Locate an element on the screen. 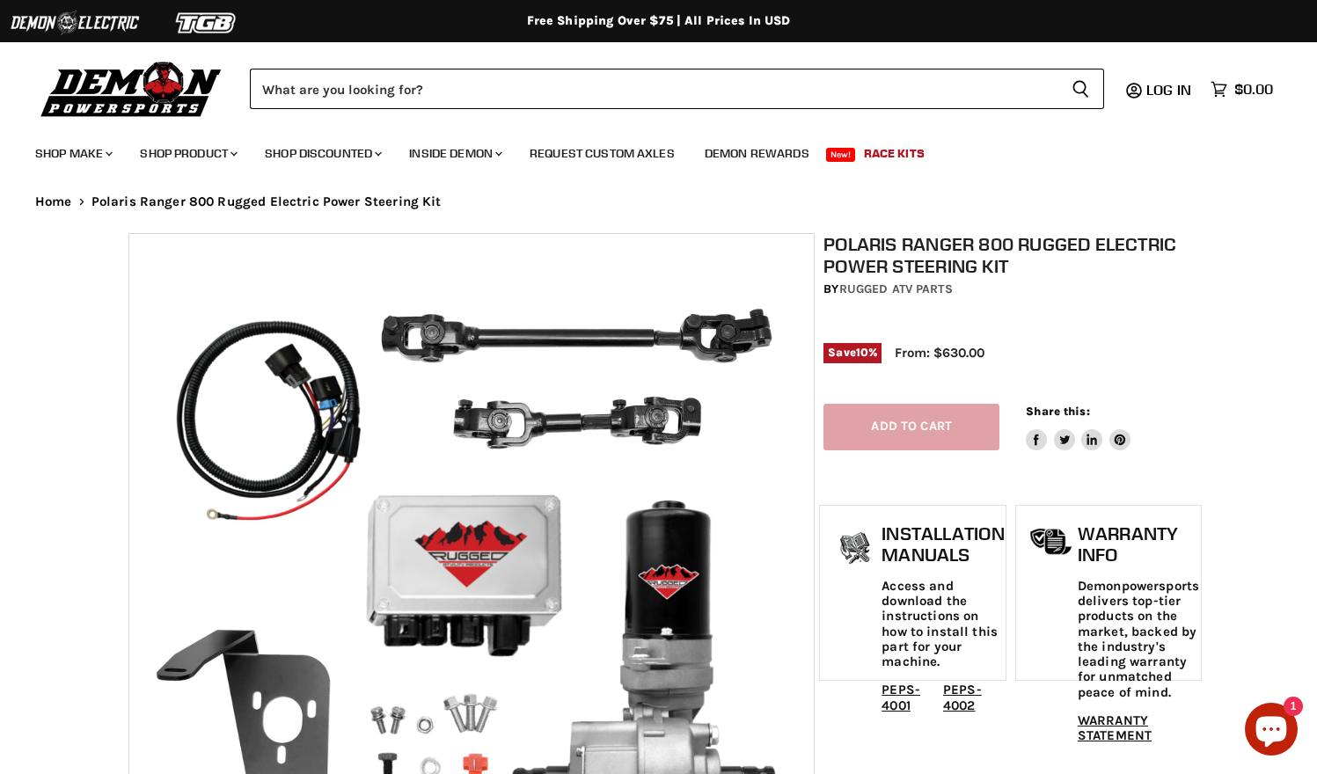 The width and height of the screenshot is (1317, 774). span: New! is located at coordinates (841, 155).